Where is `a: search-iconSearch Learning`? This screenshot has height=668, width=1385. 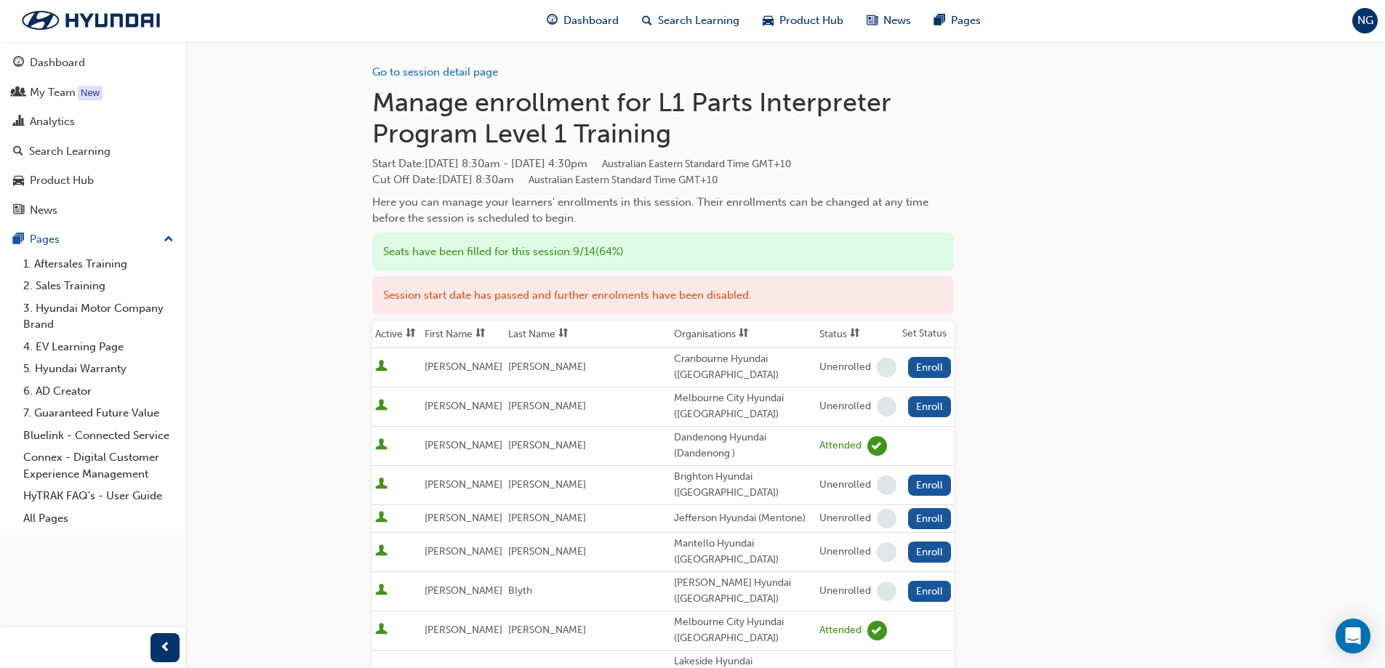 a: search-iconSearch Learning is located at coordinates (691, 20).